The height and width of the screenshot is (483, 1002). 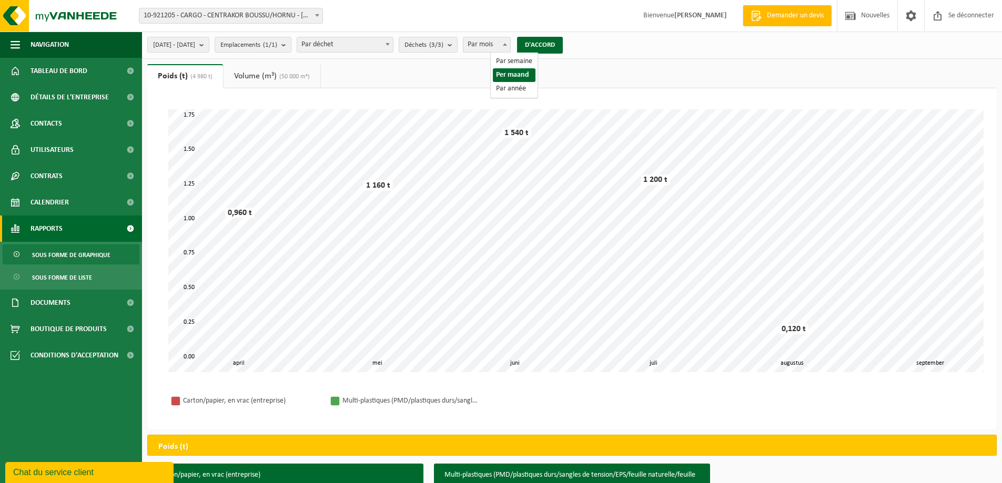 I want to click on font: Chat du service client, so click(x=48, y=12).